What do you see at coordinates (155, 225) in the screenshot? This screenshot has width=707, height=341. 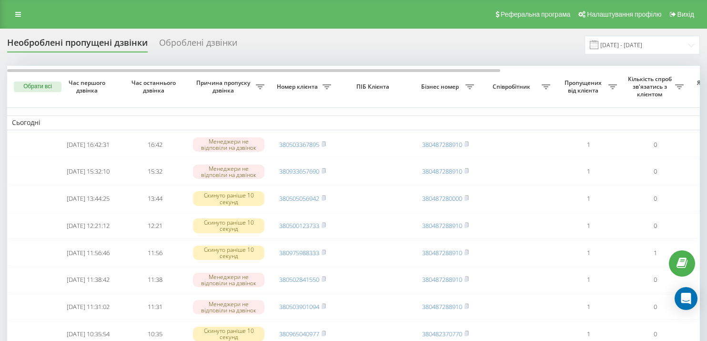 I see `td: 12:21` at bounding box center [155, 225].